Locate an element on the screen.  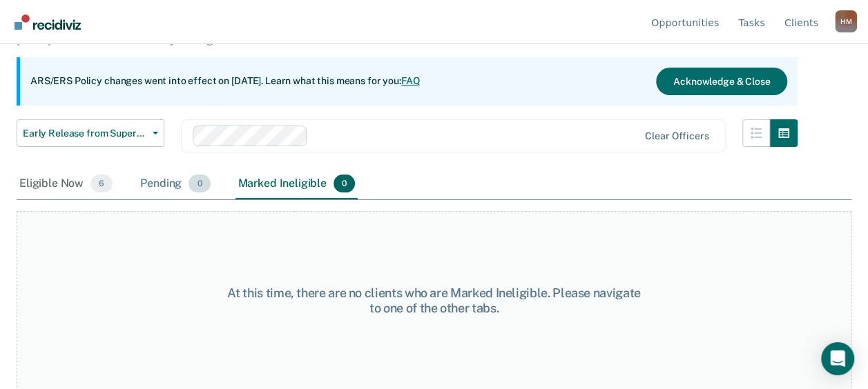
div: Open Intercom Messenger is located at coordinates (837, 359).